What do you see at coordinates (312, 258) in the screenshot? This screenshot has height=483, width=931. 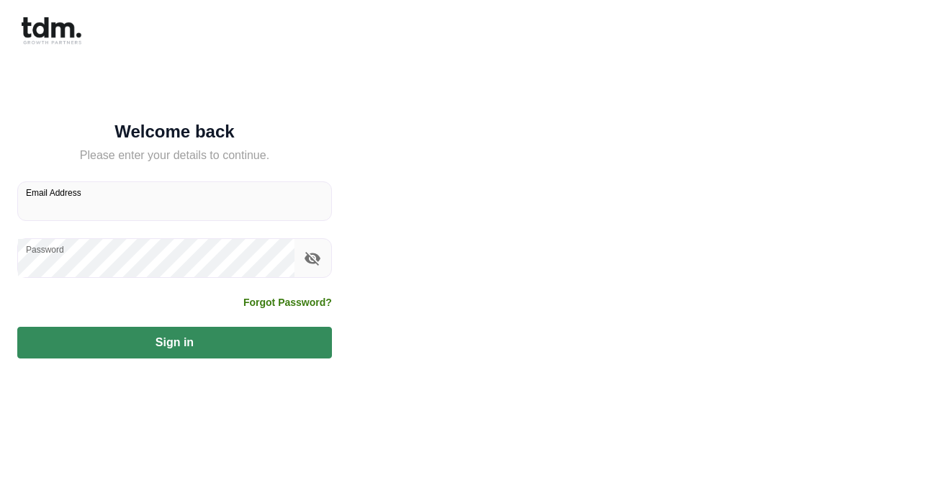 I see `button: toggle password visibility` at bounding box center [312, 258].